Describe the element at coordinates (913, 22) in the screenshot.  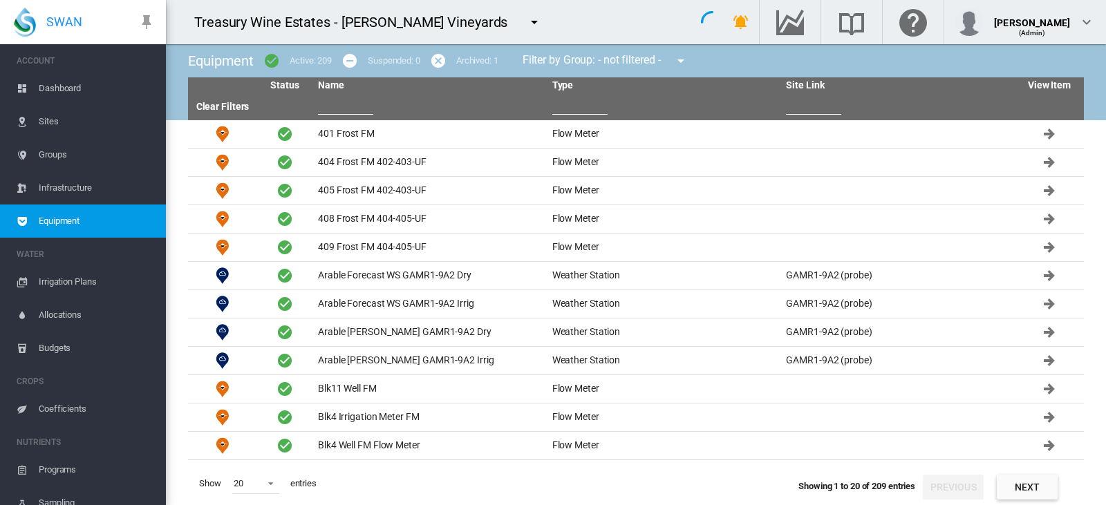
I see `md-icon: Click here for help` at that location.